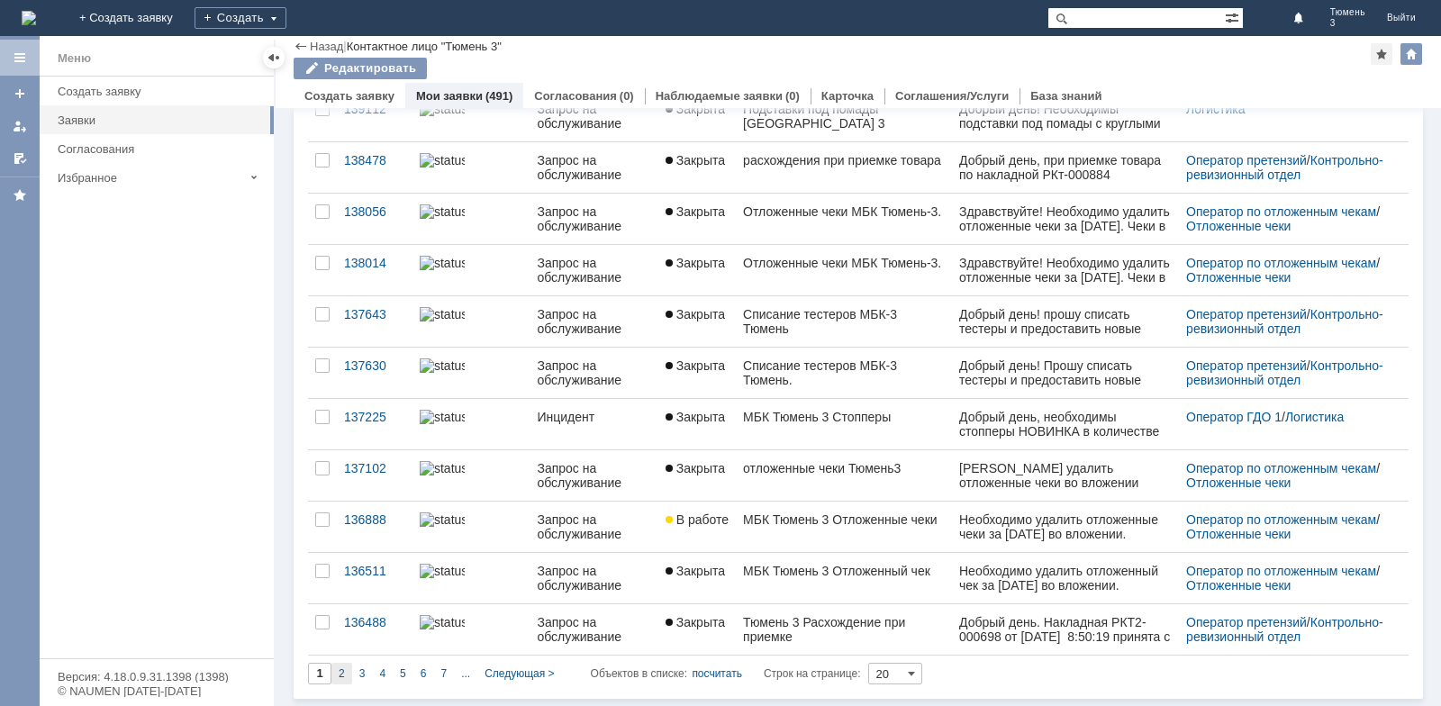  Describe the element at coordinates (150, 177) in the screenshot. I see `div: Избранное` at that location.